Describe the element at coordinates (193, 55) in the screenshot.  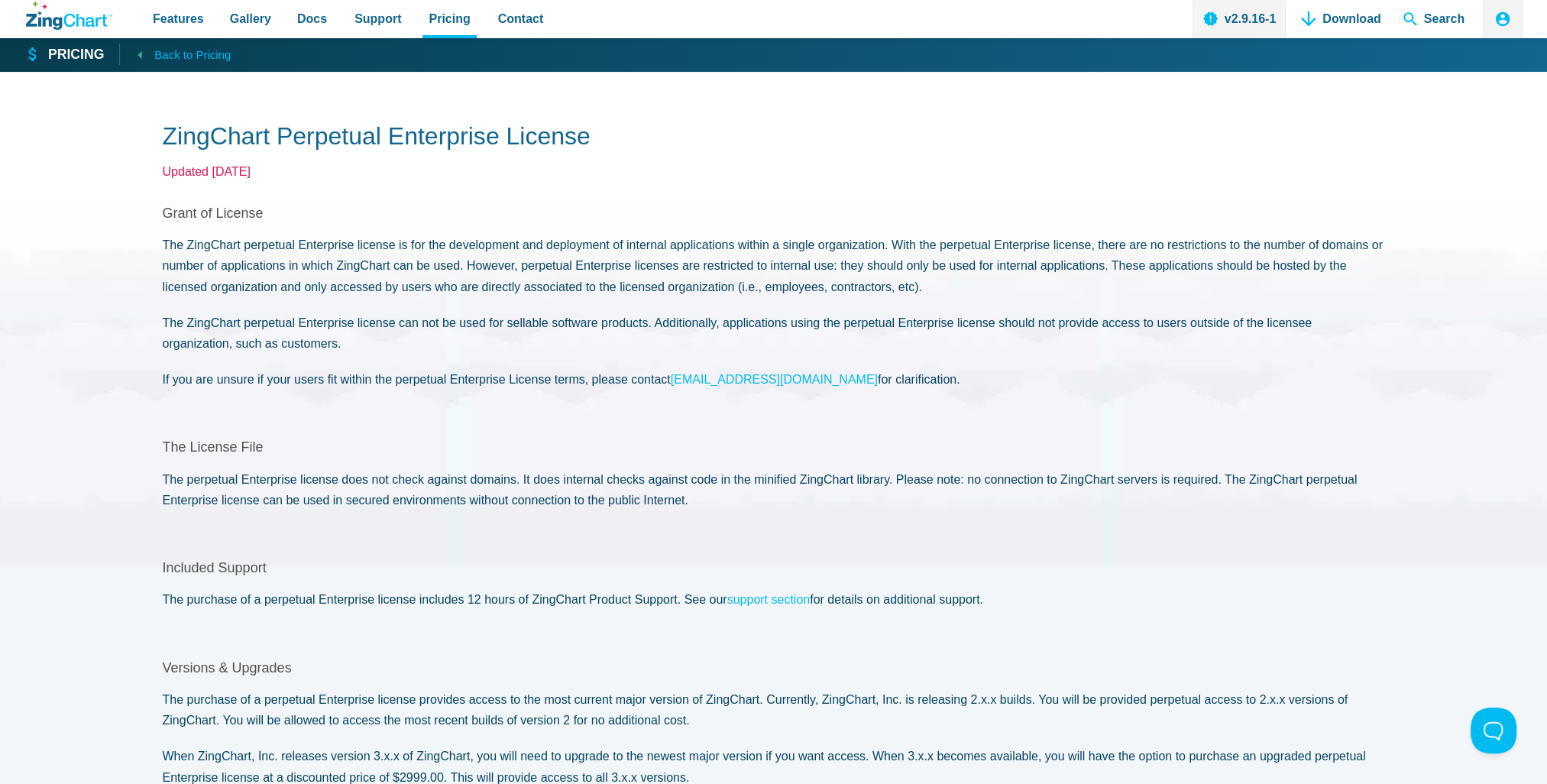
I see `span: Back to Pricing` at that location.